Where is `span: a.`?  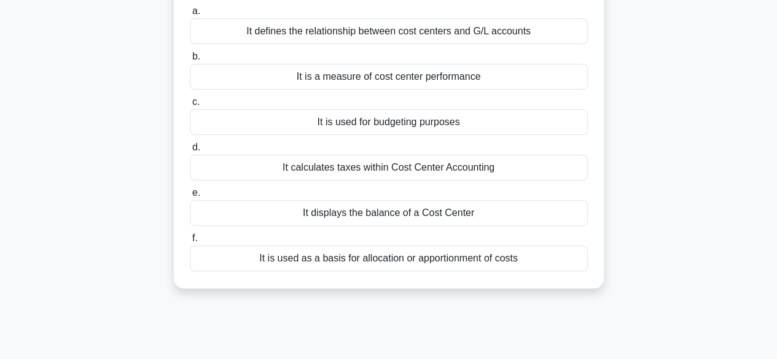
span: a. is located at coordinates (196, 10).